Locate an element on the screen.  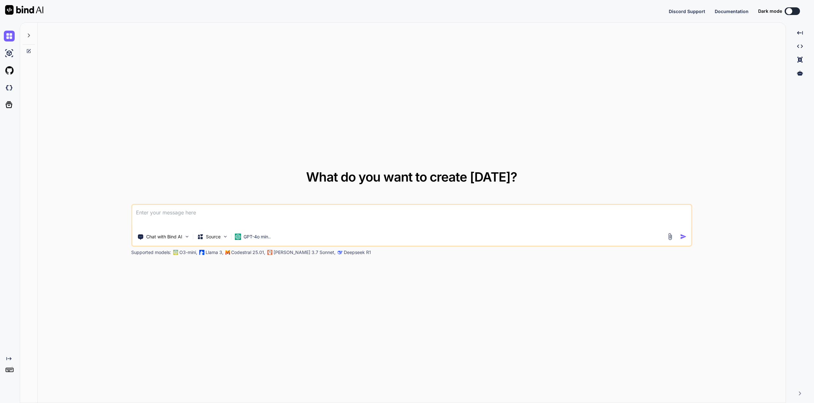
img: ai-studio is located at coordinates (9, 53).